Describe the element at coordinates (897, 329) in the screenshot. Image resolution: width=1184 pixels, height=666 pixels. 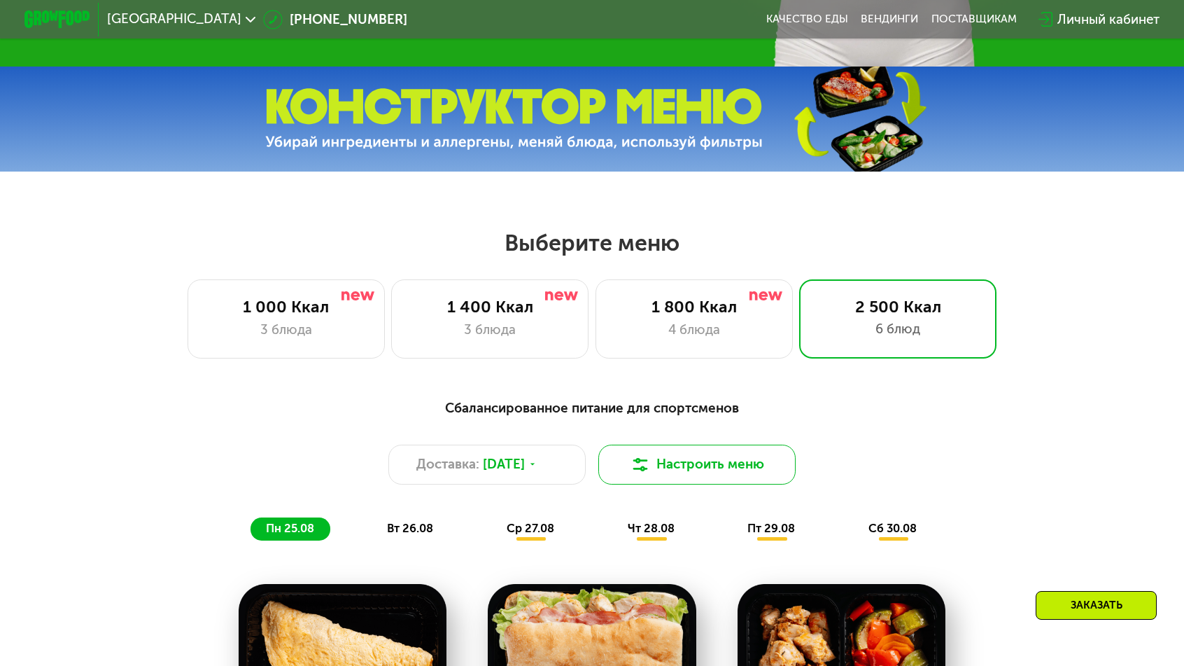
I see `div: 6 блюд` at that location.